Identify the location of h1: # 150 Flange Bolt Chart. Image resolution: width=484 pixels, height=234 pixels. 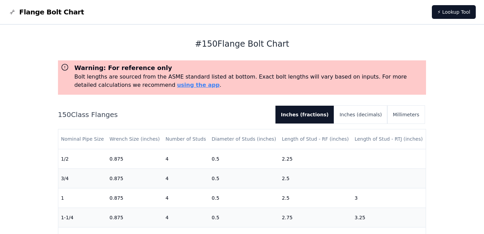
(242, 44).